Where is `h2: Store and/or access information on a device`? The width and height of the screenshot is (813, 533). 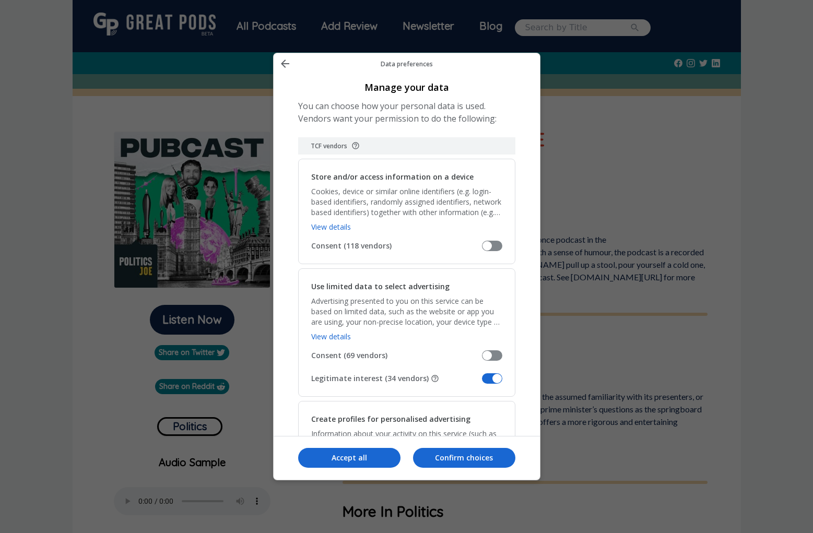 h2: Store and/or access information on a device is located at coordinates (392, 177).